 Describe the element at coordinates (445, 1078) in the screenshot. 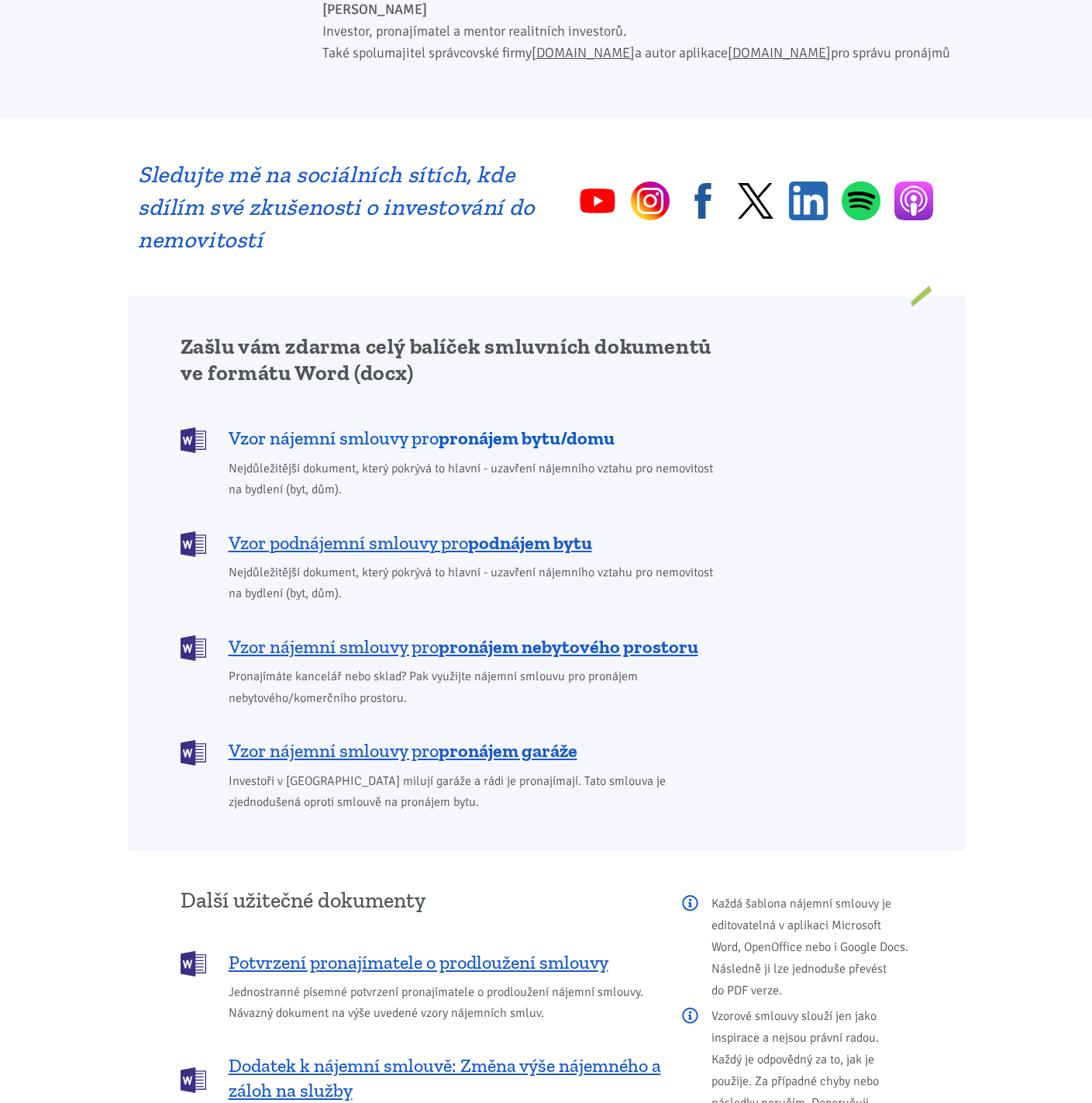

I see `span: Dodatek k nájemní smlouvě: Změna výše nájemného a záloh na služby` at that location.